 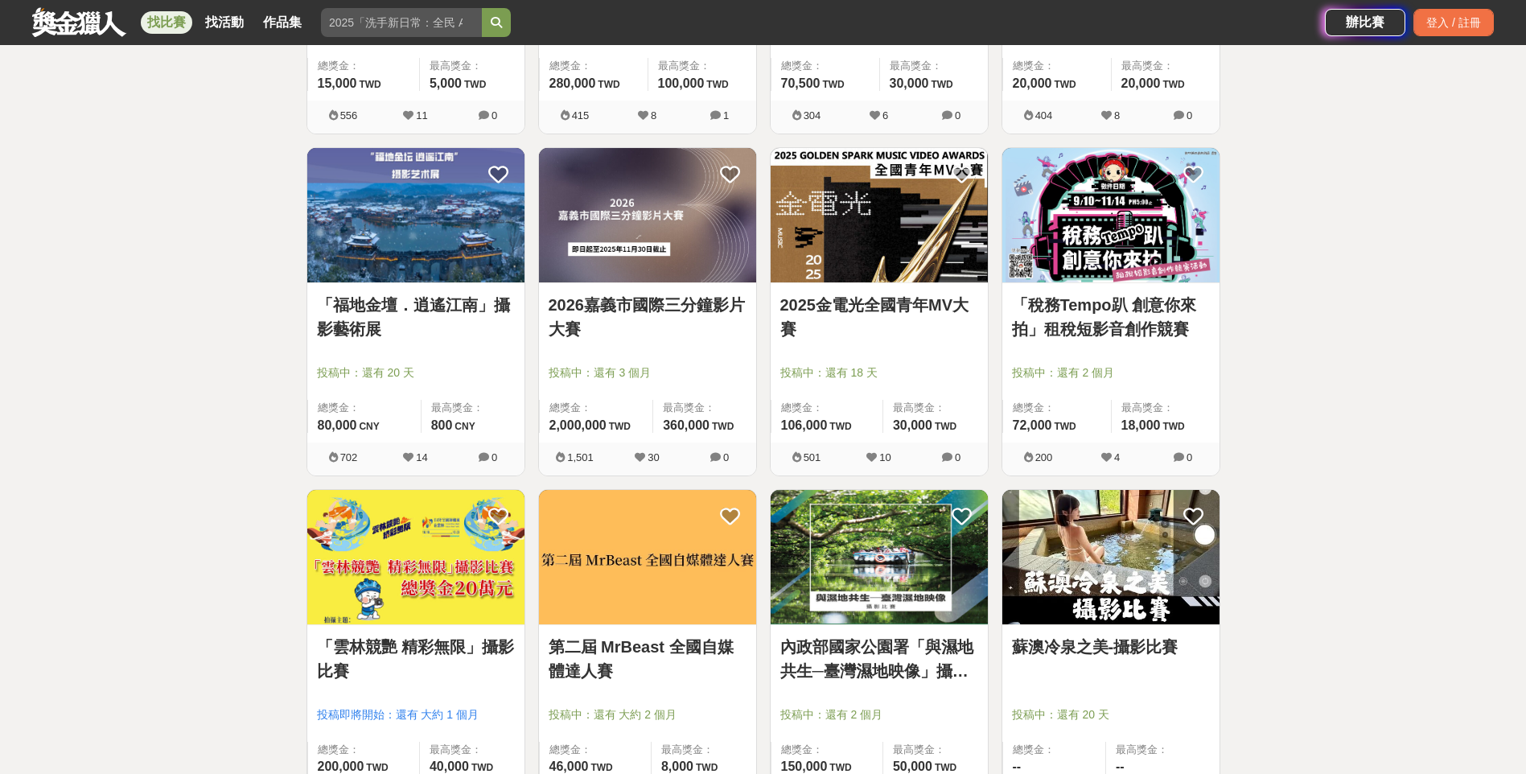 I want to click on span: 投稿即將開始：還有 大約 1 個月, so click(x=416, y=714).